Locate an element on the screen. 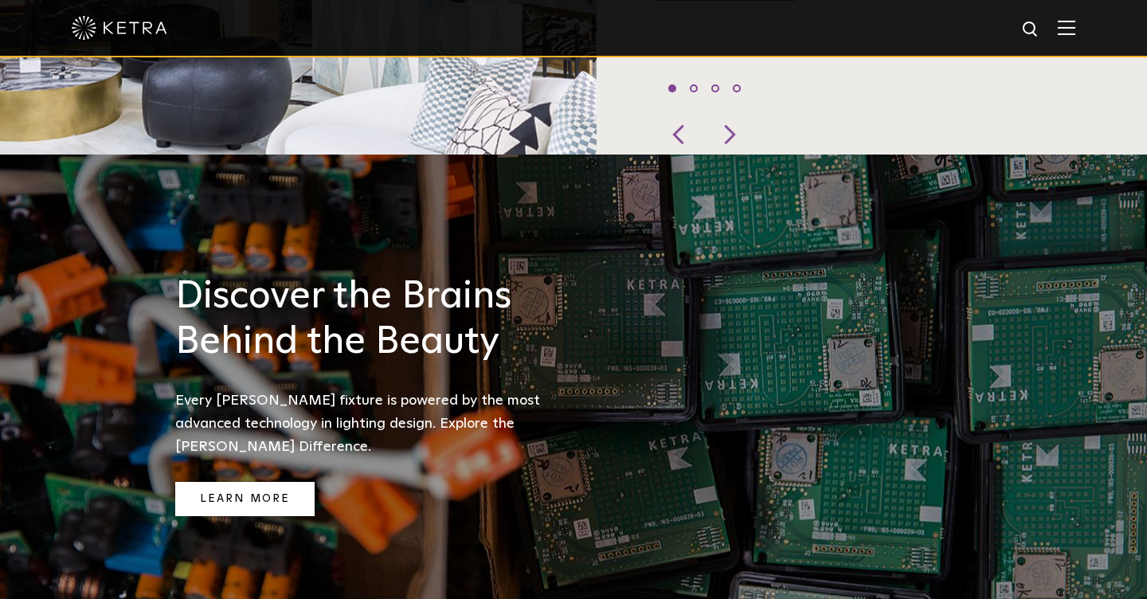 The height and width of the screenshot is (599, 1147). a: Learn More is located at coordinates (245, 499).